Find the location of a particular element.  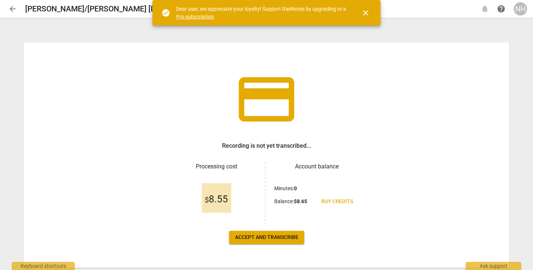

button: Accept and transcribe is located at coordinates (266, 238).